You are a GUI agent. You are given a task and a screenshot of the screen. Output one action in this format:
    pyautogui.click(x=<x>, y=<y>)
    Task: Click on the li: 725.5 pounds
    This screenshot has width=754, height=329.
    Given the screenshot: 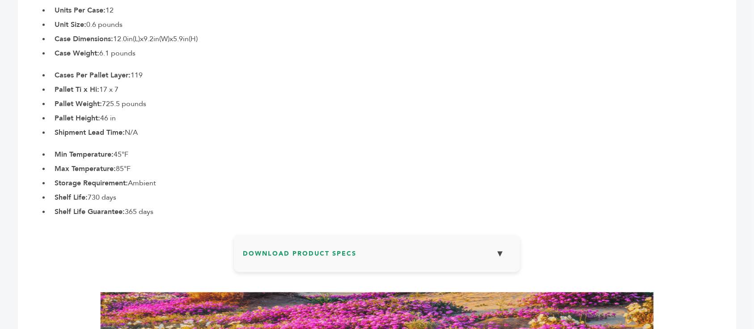 What is the action you would take?
    pyautogui.click(x=393, y=104)
    